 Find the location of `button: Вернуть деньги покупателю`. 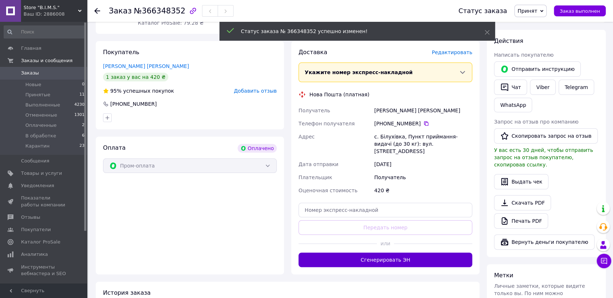

button: Вернуть деньги покупателю is located at coordinates (544, 242).